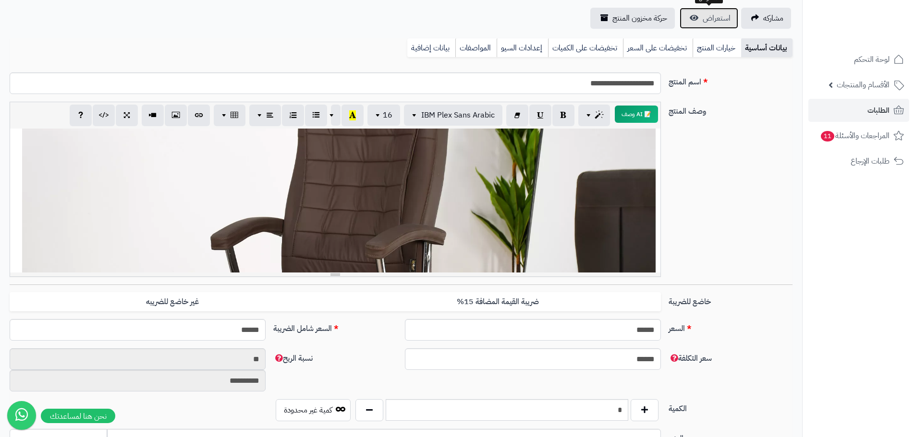 The height and width of the screenshot is (437, 915). Describe the element at coordinates (730, 407) in the screenshot. I see `label: الكمية` at that location.